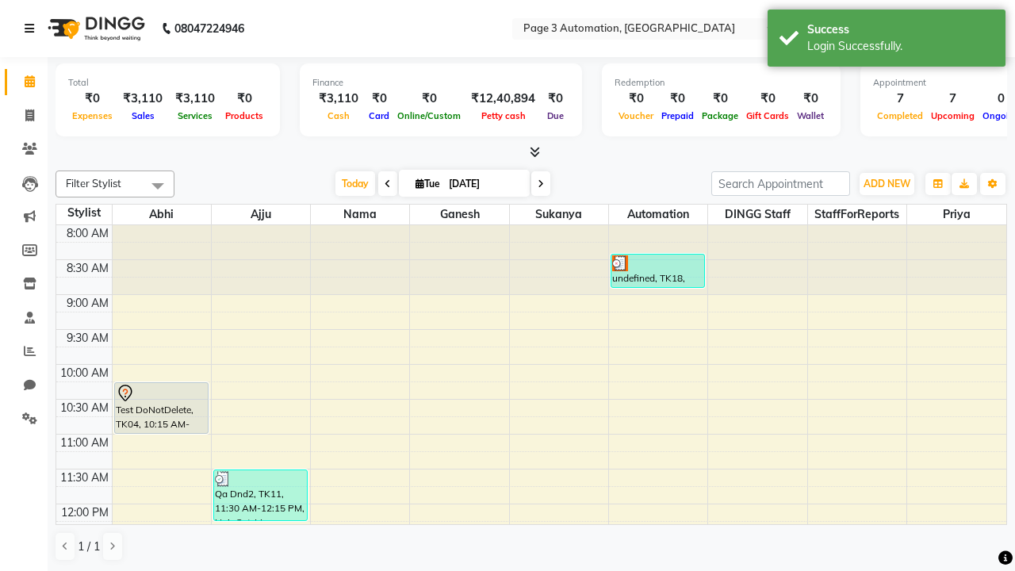 Image resolution: width=1015 pixels, height=571 pixels. Describe the element at coordinates (857, 214) in the screenshot. I see `span: StaffForReports` at that location.